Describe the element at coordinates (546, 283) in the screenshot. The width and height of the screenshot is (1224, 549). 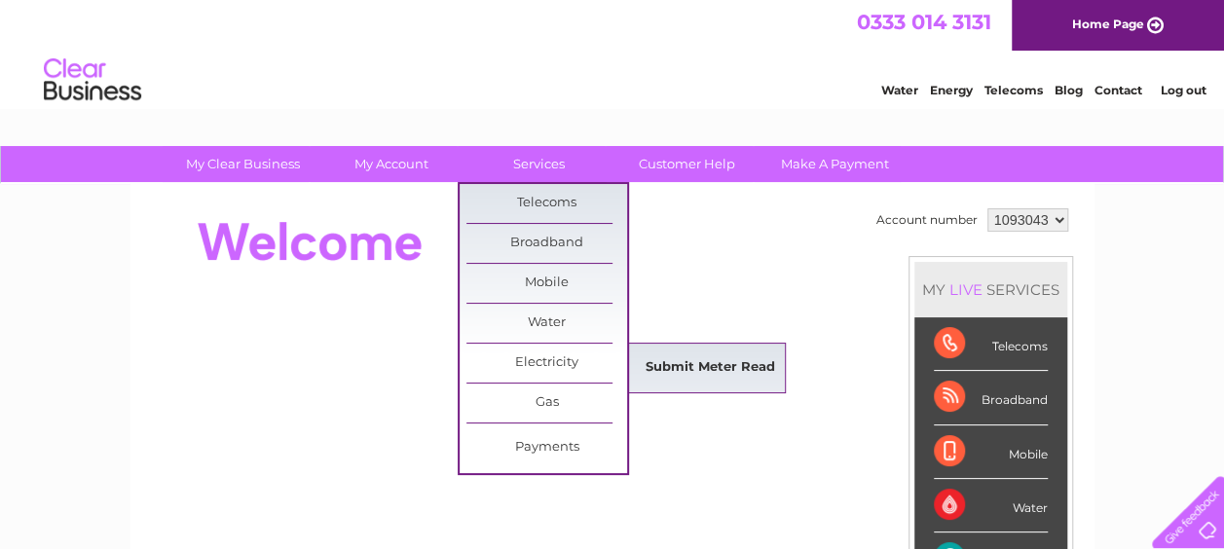
I see `a: Mobile` at that location.